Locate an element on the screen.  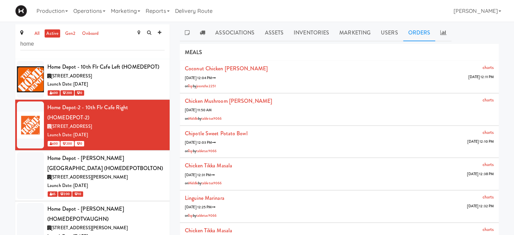
a: Marketing is located at coordinates (355, 33).